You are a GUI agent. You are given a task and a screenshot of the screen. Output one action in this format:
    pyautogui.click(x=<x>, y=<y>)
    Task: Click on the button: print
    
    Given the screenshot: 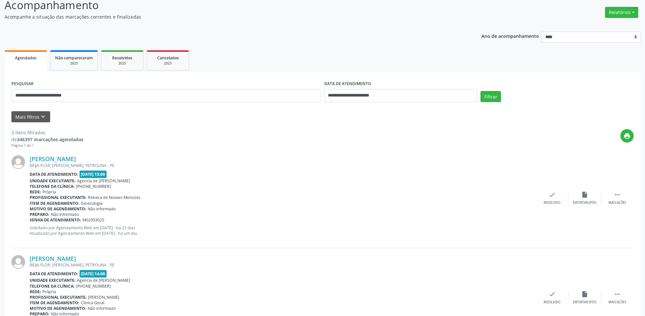 What is the action you would take?
    pyautogui.click(x=627, y=136)
    